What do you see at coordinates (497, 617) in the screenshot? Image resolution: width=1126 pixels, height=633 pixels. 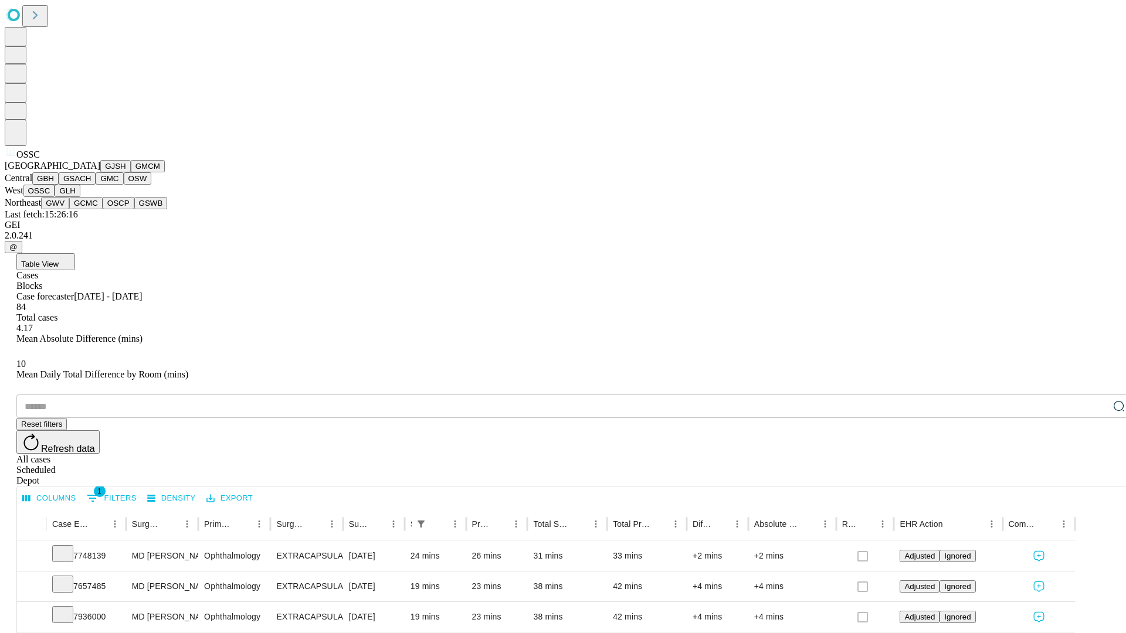 I see `div: 23 mins` at bounding box center [497, 617].